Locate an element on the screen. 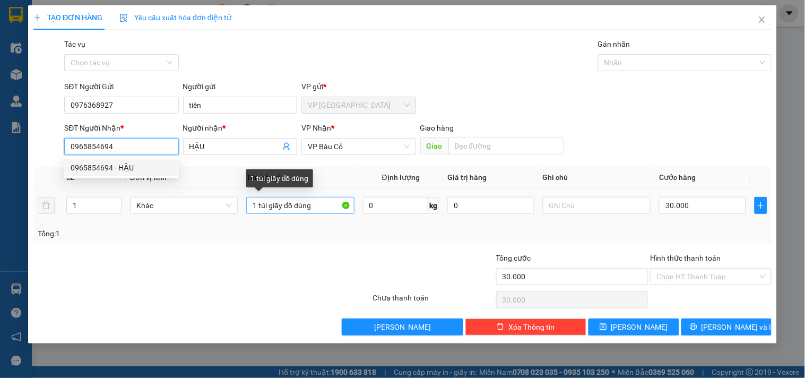  span: Giá trị hàng is located at coordinates (467, 177).